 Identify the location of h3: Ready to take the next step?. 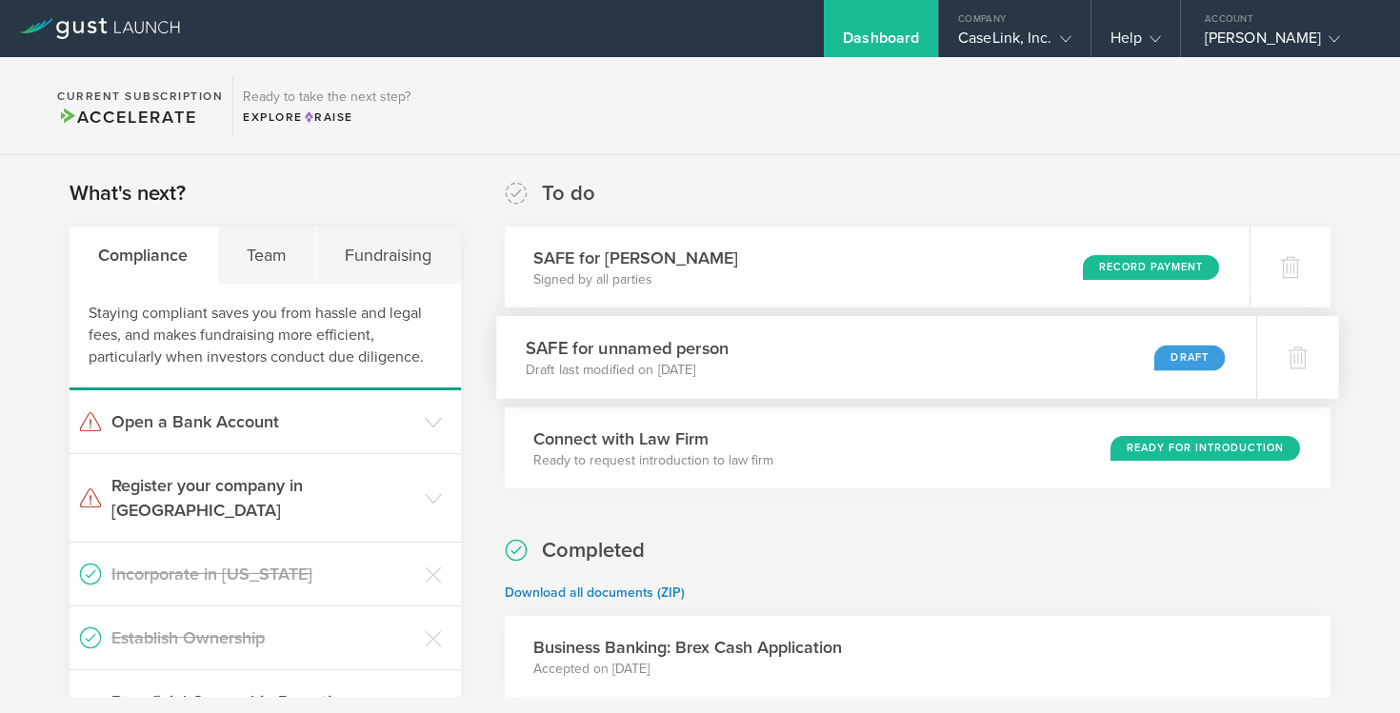
(327, 97).